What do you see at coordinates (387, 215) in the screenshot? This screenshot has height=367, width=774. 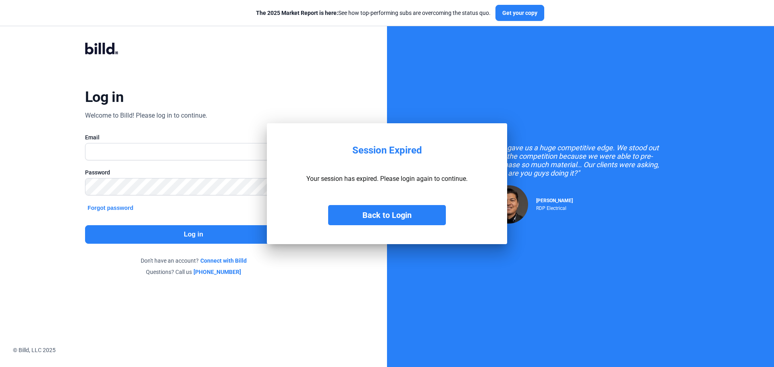 I see `button: Back to Login` at bounding box center [387, 215].